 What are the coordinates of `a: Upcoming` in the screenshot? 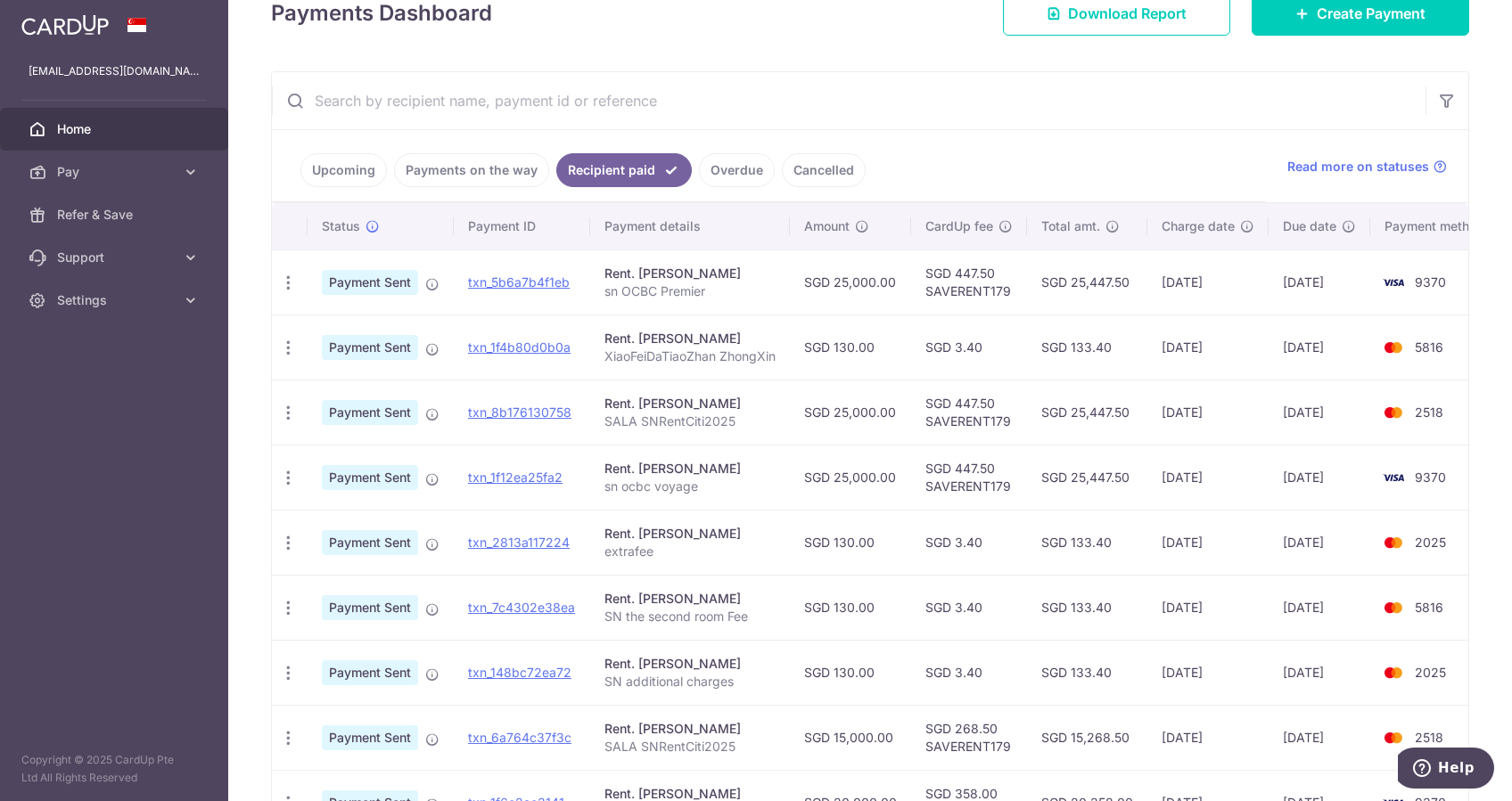 It's located at (343, 170).